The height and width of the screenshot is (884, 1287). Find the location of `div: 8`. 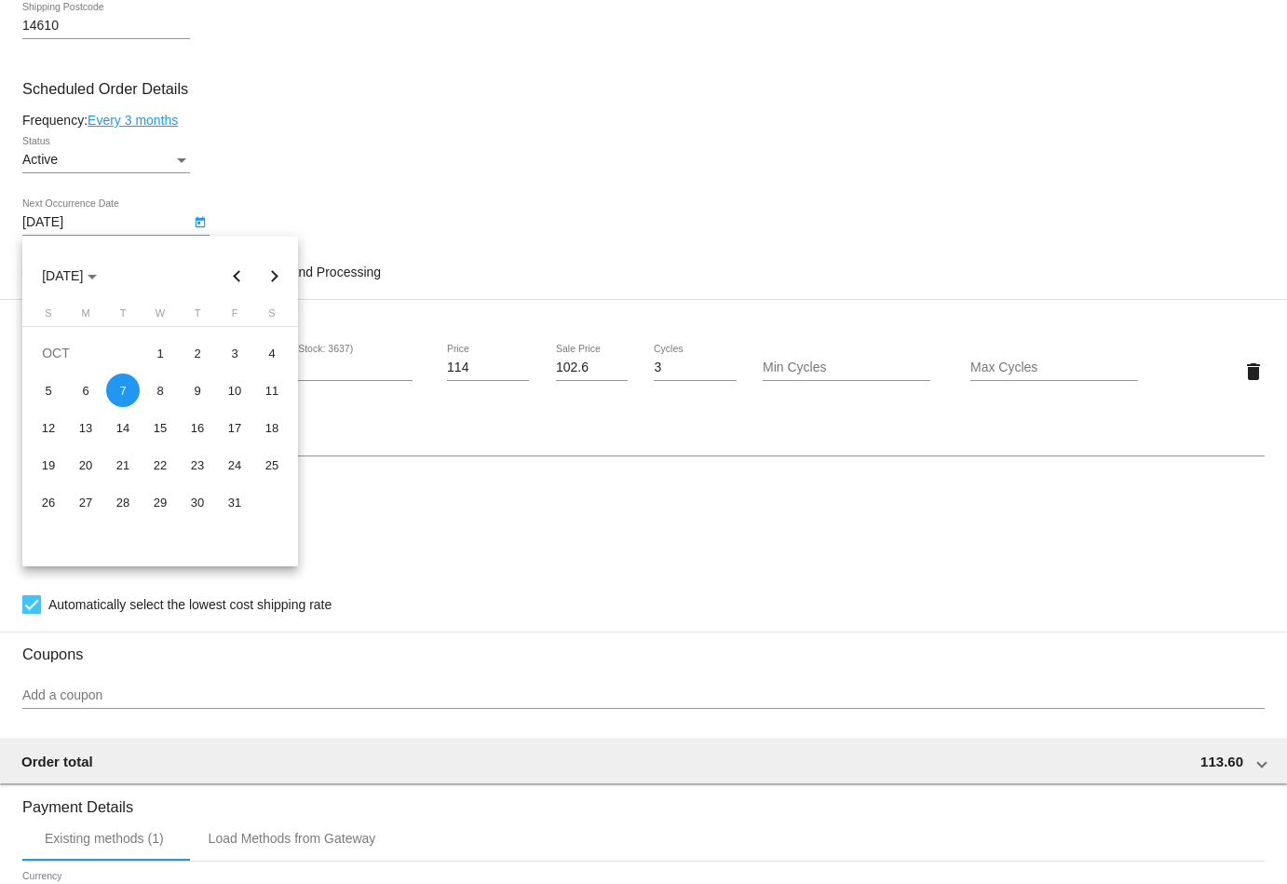

div: 8 is located at coordinates (160, 390).